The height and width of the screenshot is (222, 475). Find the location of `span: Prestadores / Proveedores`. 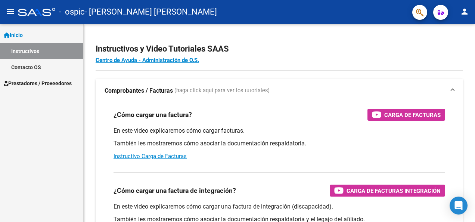

span: Prestadores / Proveedores is located at coordinates (38, 83).